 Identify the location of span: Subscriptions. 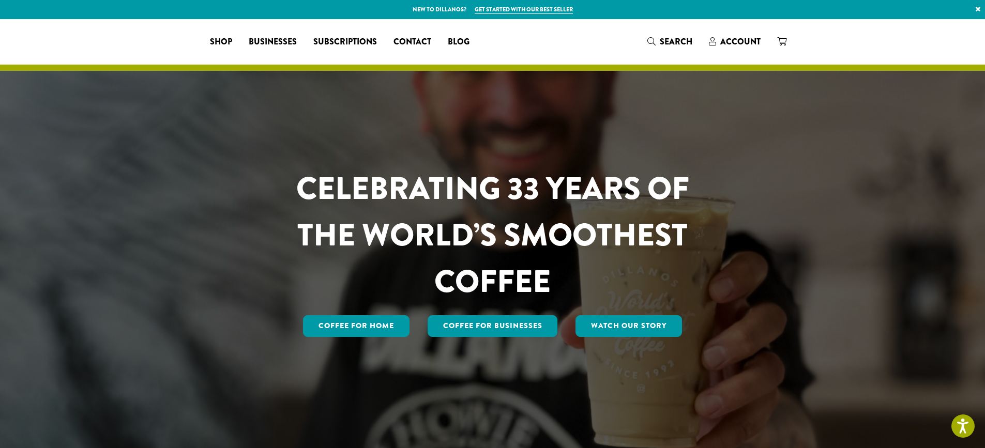
(345, 42).